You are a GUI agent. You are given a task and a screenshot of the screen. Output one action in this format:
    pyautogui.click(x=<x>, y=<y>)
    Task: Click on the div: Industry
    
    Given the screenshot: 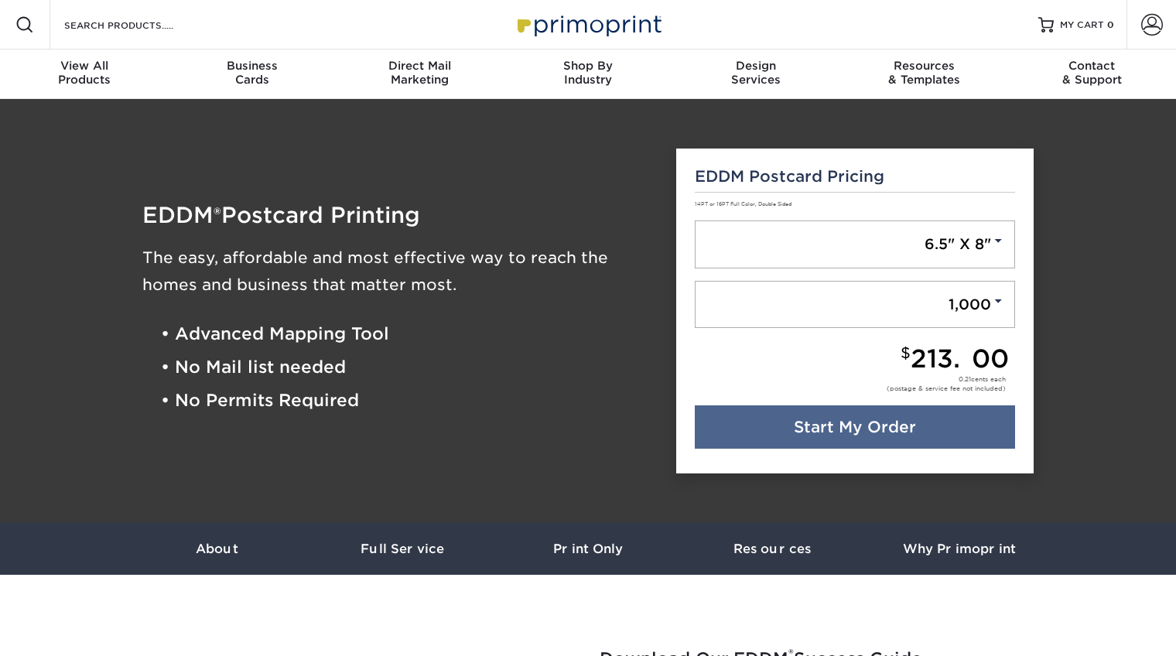 What is the action you would take?
    pyautogui.click(x=587, y=73)
    